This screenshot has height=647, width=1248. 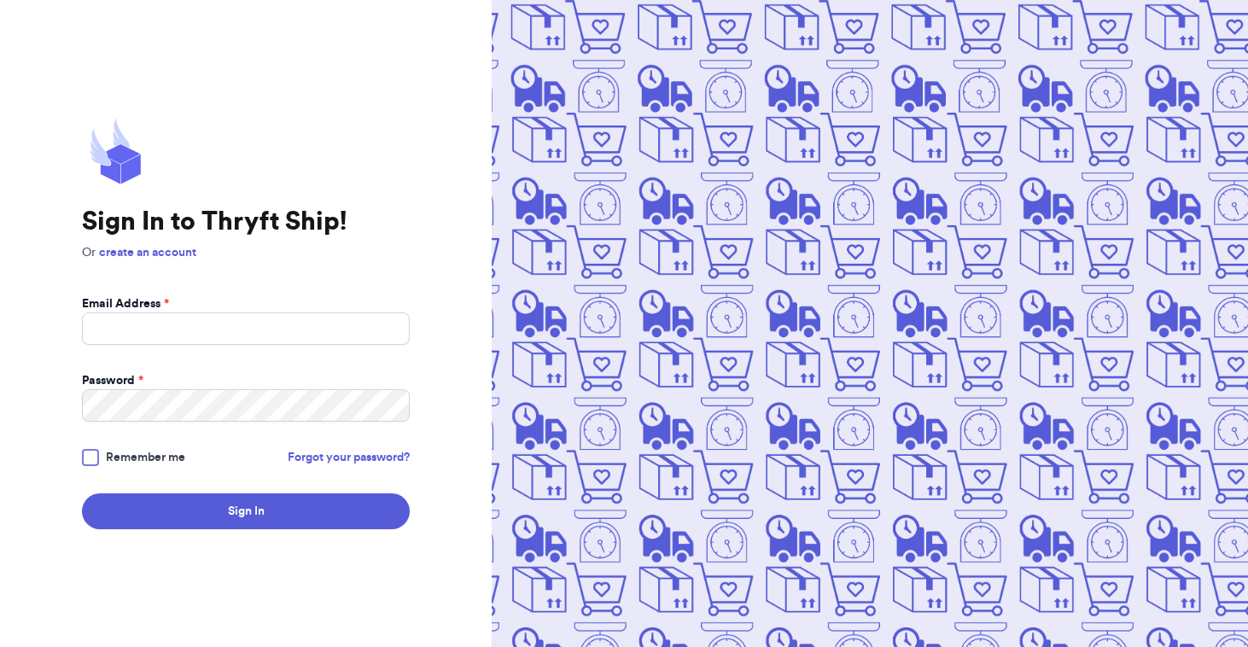 What do you see at coordinates (246, 222) in the screenshot?
I see `h1: Sign In to Thryft Ship!` at bounding box center [246, 222].